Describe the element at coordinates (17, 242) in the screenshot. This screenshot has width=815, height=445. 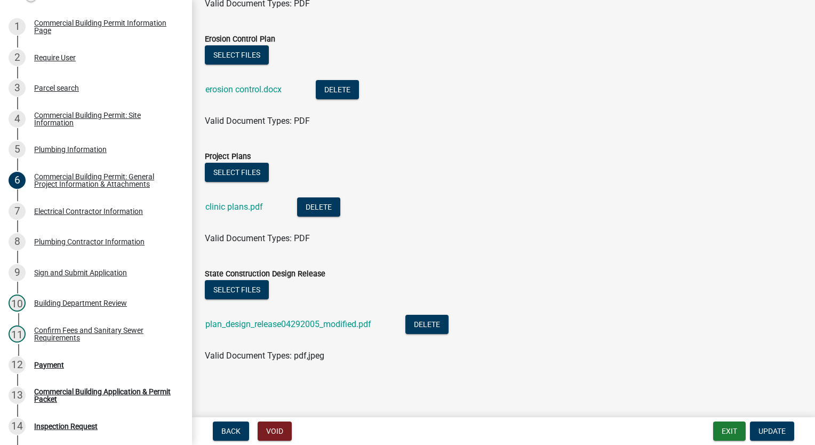
I see `div: 8` at that location.